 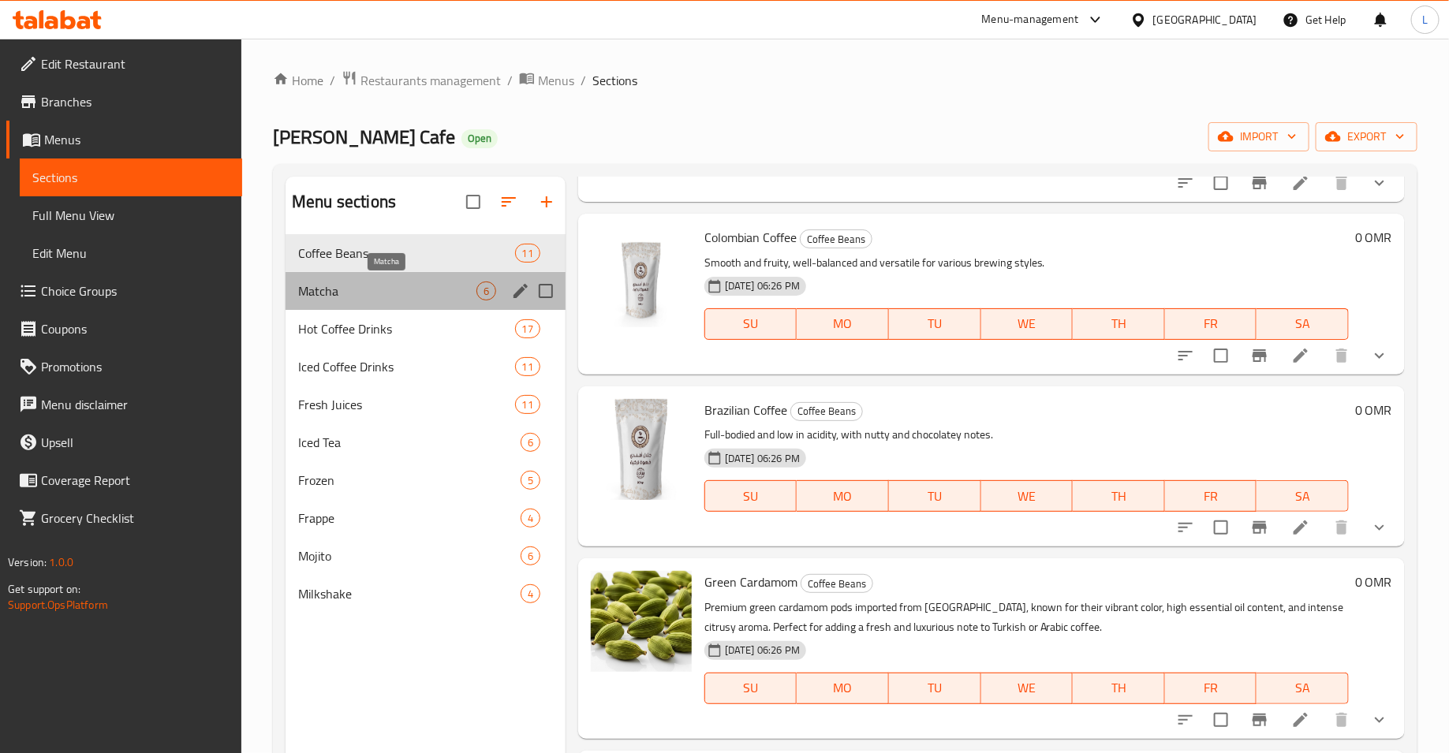 What do you see at coordinates (131, 177) in the screenshot?
I see `a: Sections` at bounding box center [131, 177].